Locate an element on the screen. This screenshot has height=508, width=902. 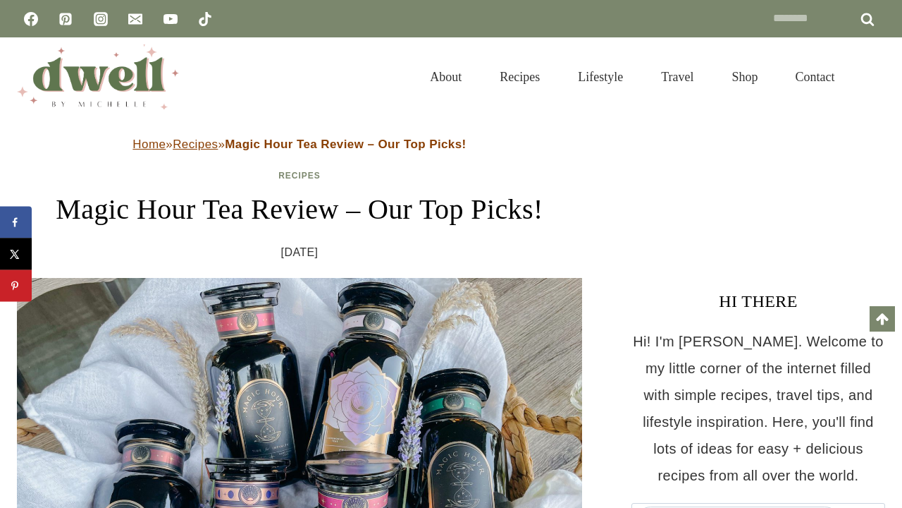
img: DWELL by michelle is located at coordinates (98, 77).